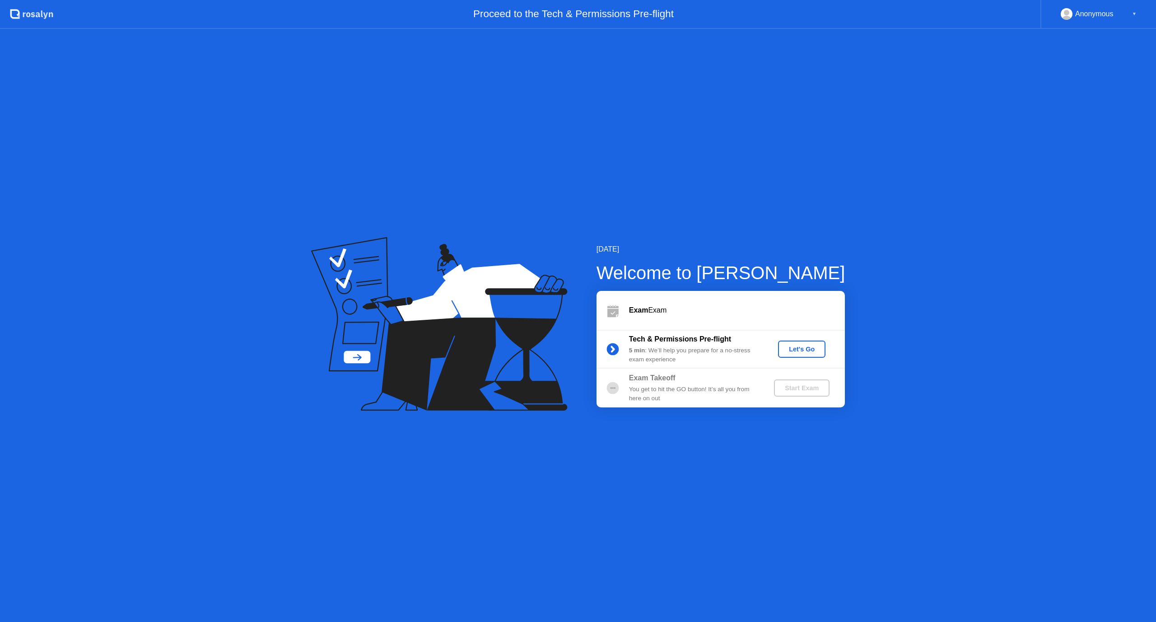  Describe the element at coordinates (680, 339) in the screenshot. I see `b: Tech & Permissions Pre-flight` at that location.